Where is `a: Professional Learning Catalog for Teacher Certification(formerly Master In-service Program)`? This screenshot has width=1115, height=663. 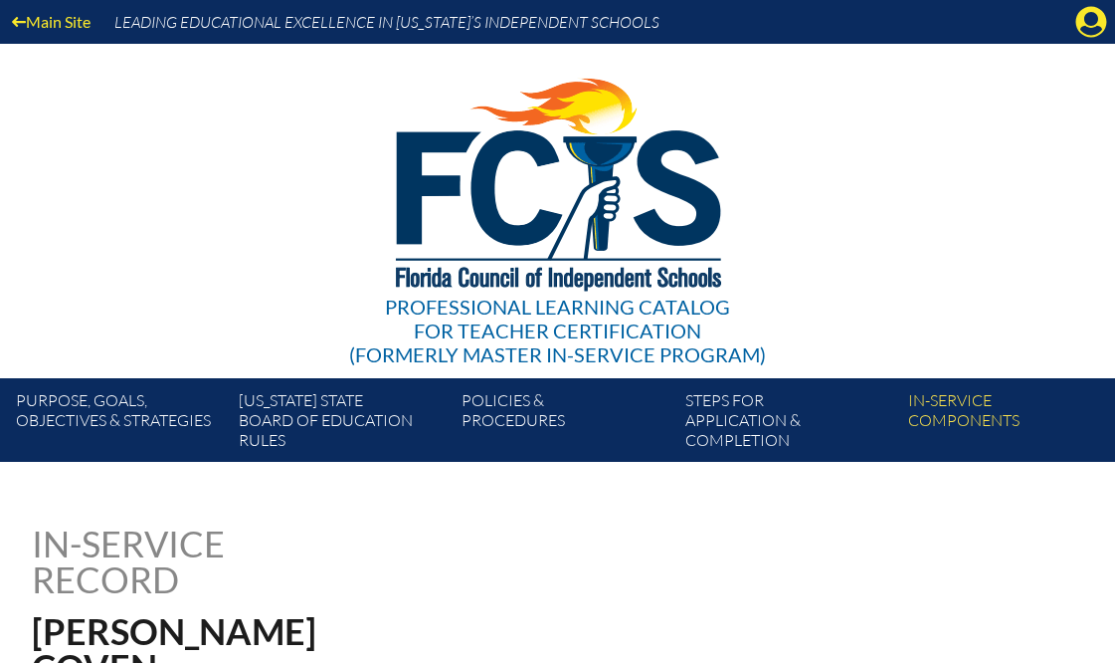
a: Professional Learning Catalog for Teacher Certification(formerly Master In-service Program) is located at coordinates (557, 205).